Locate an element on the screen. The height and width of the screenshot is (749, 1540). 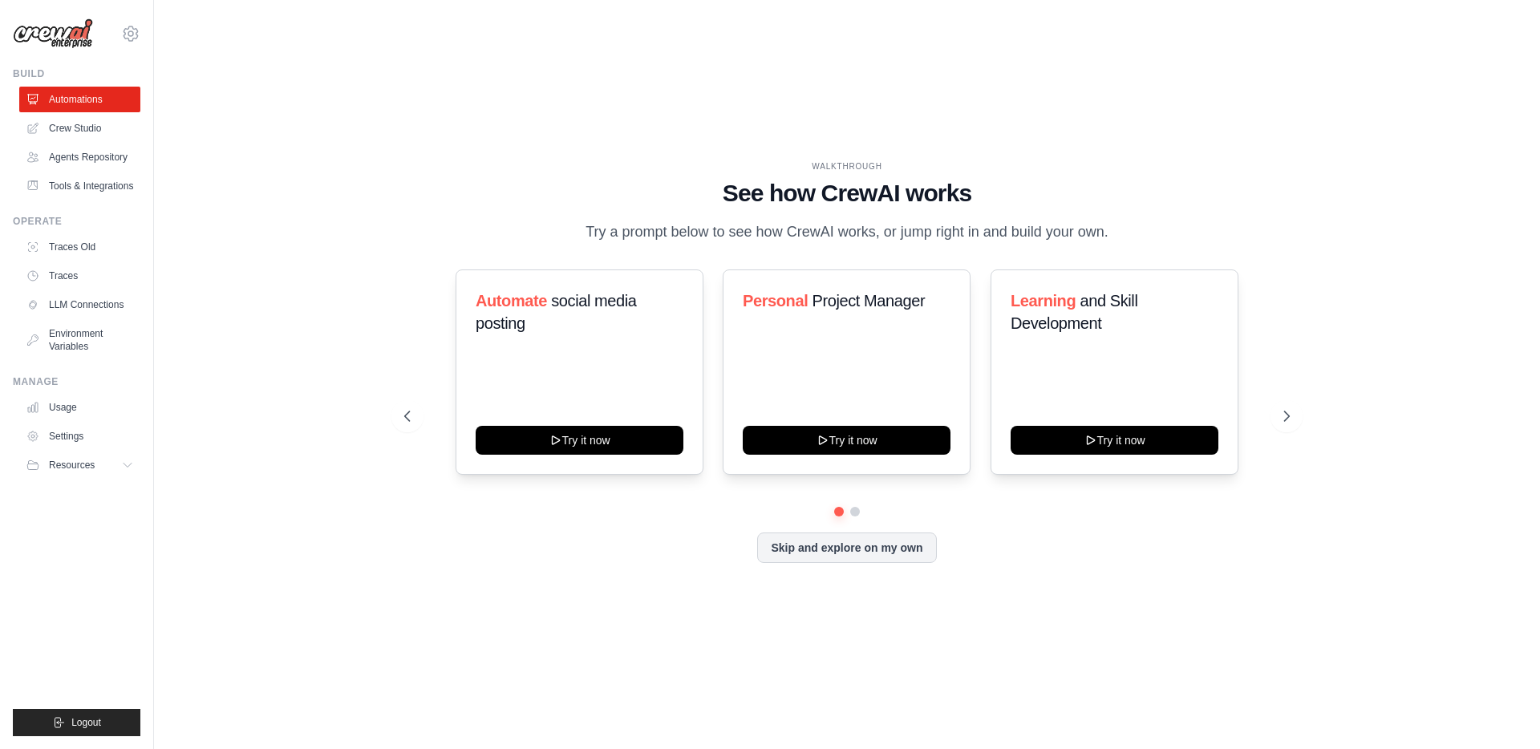
span: Logout is located at coordinates (86, 723).